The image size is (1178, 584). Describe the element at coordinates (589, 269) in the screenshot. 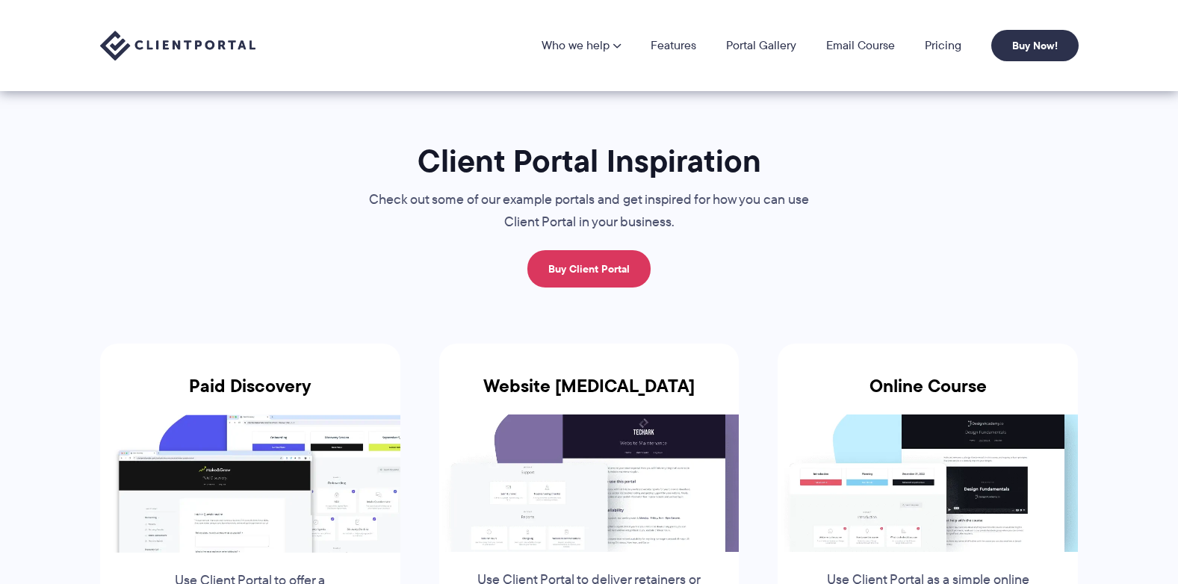

I see `a: Buy Client Portal` at that location.